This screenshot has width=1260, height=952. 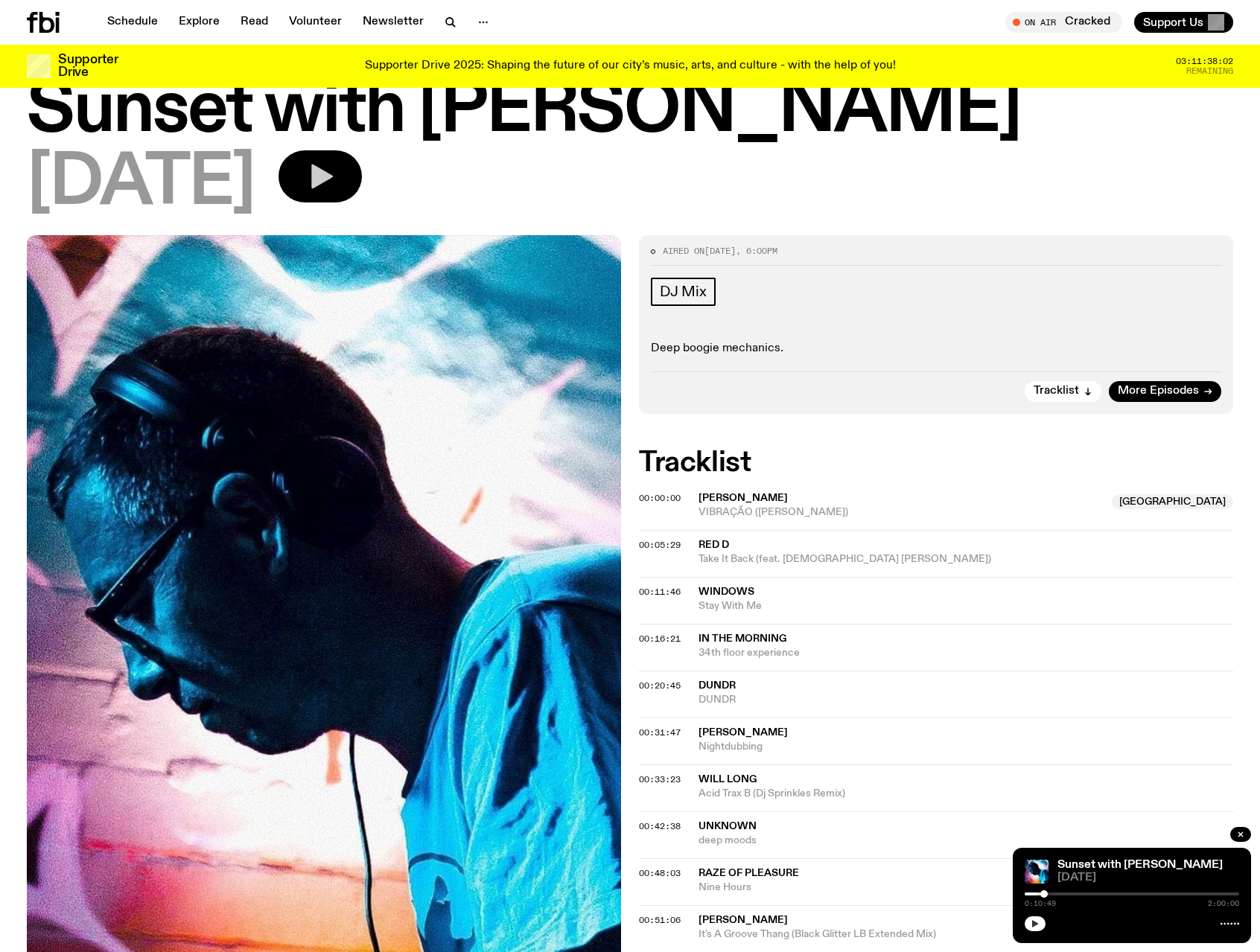 What do you see at coordinates (133, 23) in the screenshot?
I see `a: Schedule` at bounding box center [133, 23].